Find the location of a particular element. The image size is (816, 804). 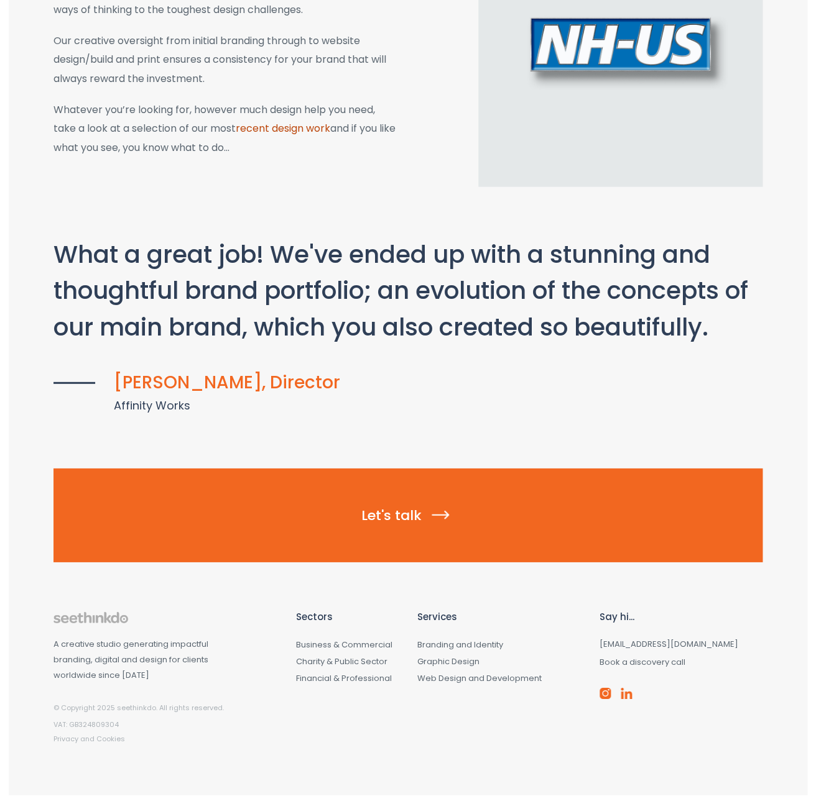

p: Whatever you’re looking for, however much design help you need, take a look at a selection of our... is located at coordinates (226, 129).